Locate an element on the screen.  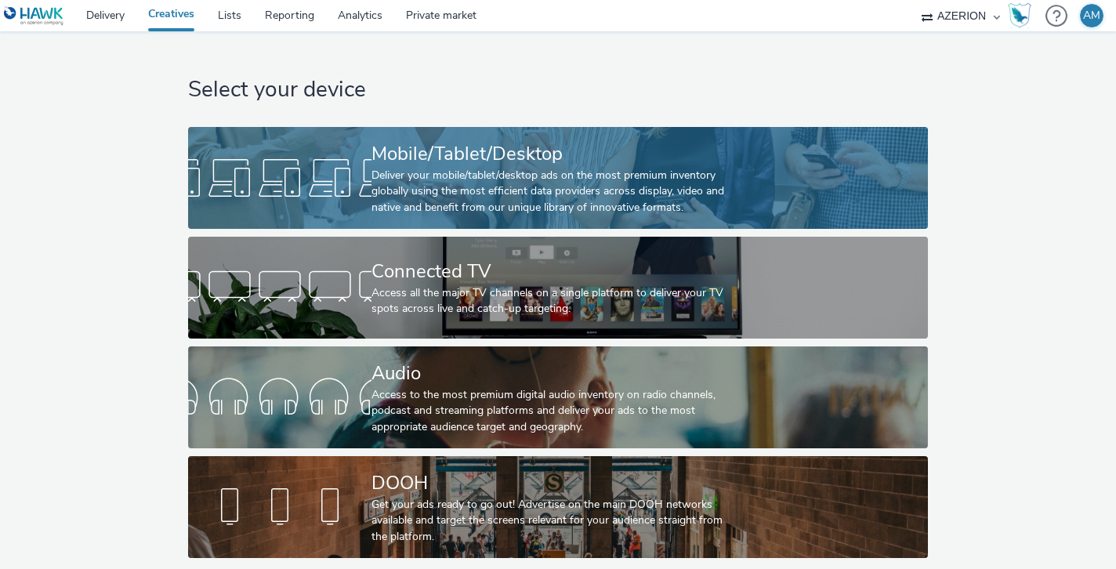
a: Connected TVAccess all the major TV channels on a single platform to deliver your TV spots across... is located at coordinates (558, 288).